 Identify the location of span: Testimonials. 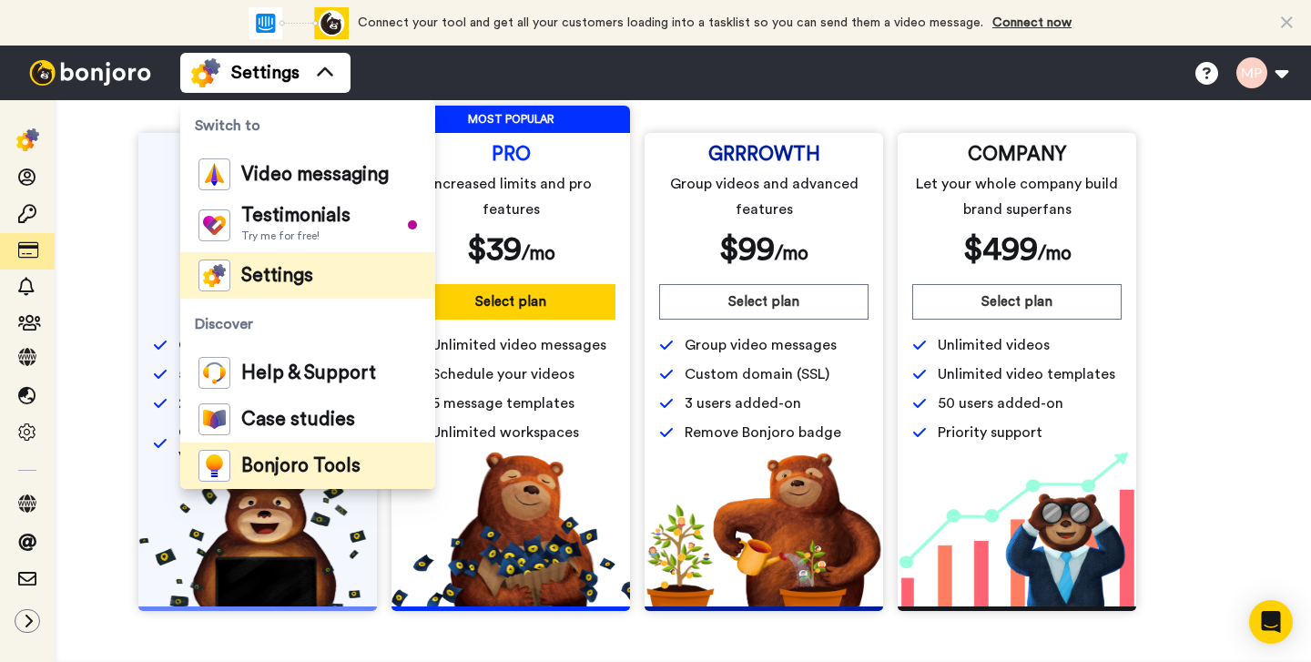
(296, 216).